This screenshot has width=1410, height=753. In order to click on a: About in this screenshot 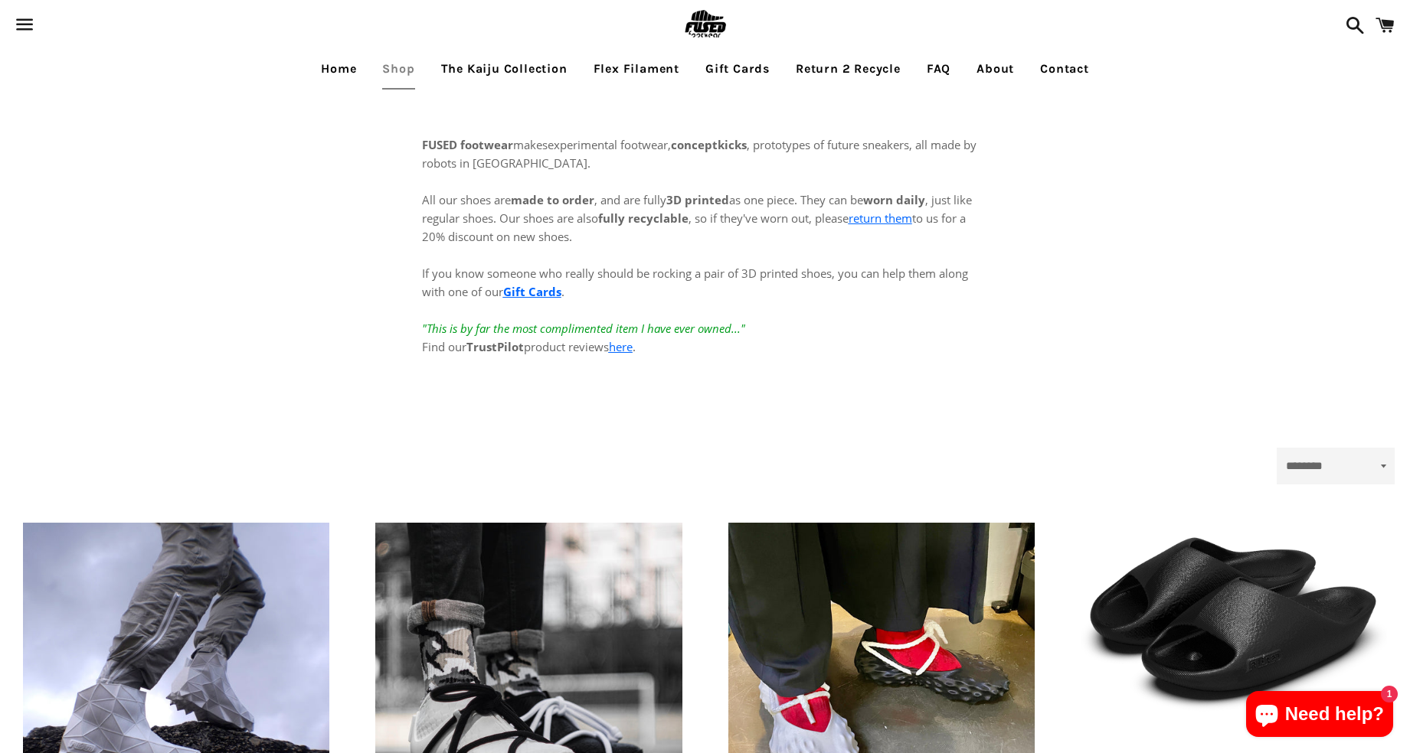, I will do `click(995, 69)`.